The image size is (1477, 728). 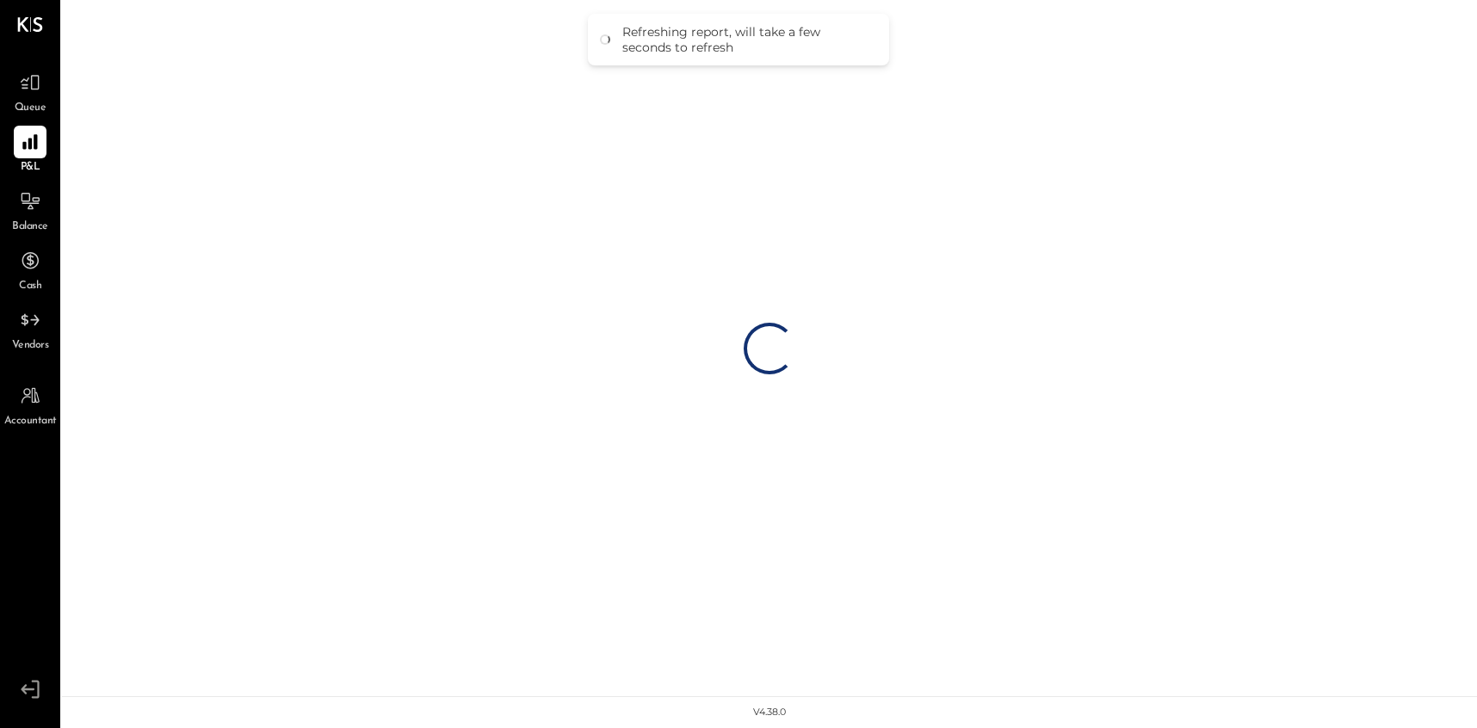 I want to click on a: Queue, so click(x=30, y=91).